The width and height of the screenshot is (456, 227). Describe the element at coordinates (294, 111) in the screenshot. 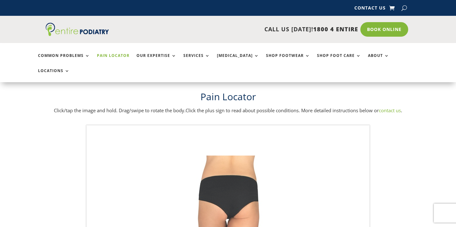

I see `span: Click the plus sign to read about possible conditions. More detailed instructions below or .` at that location.